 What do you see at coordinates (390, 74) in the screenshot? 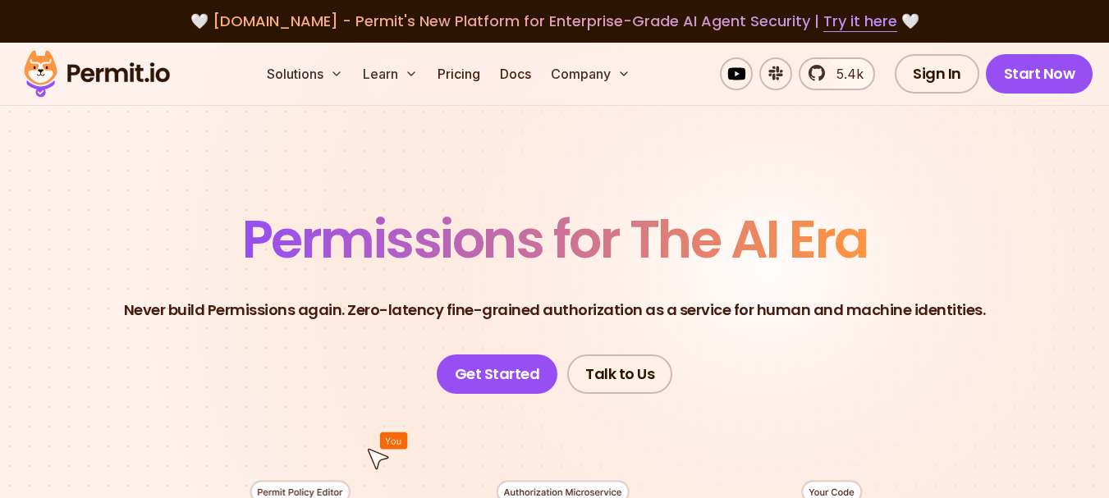
I see `button: Learn` at bounding box center [390, 74].